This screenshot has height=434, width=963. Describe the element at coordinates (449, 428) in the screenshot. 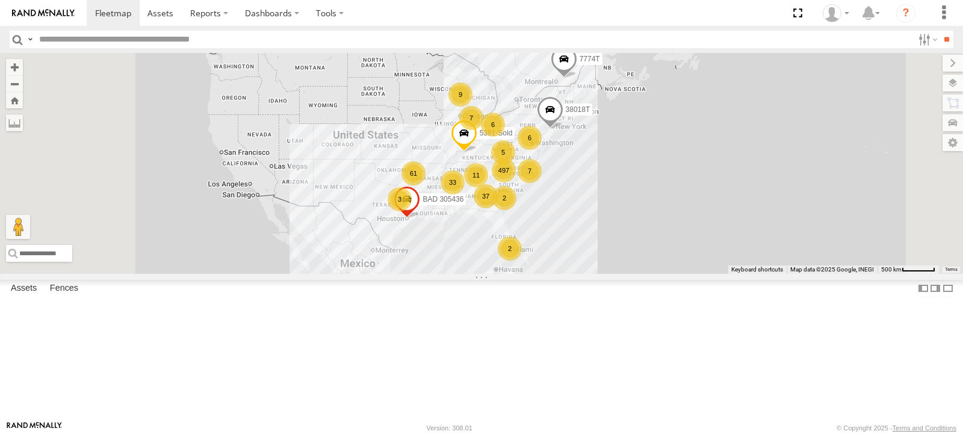

I see `div: Version: 308.01` at that location.